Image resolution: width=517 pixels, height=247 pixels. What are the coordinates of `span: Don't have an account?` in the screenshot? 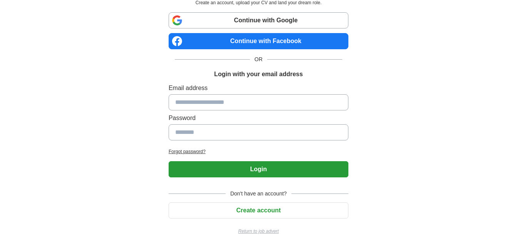 It's located at (258, 194).